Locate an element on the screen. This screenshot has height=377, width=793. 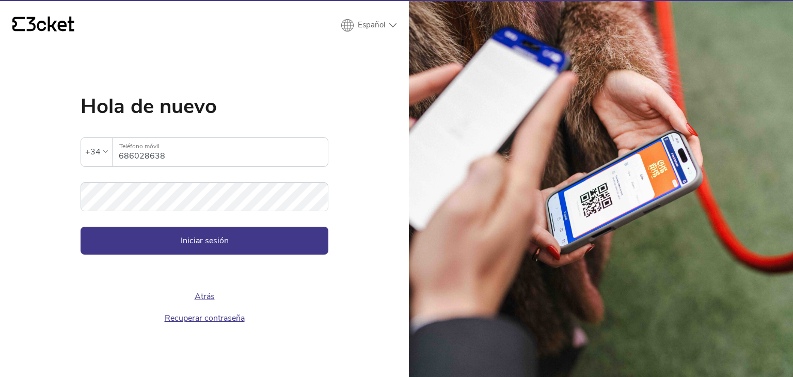
input: Teléfono móvil is located at coordinates (223, 152).